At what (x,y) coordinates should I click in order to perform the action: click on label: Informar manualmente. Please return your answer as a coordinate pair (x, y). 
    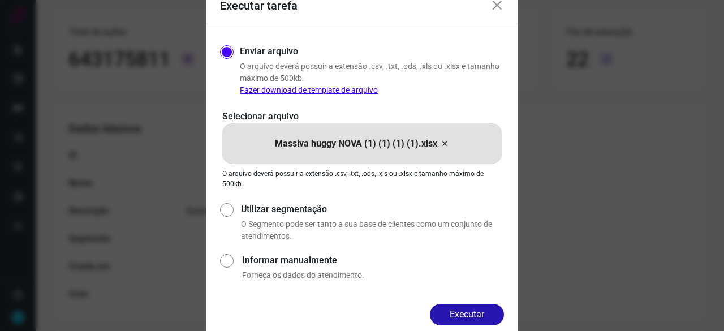
    Looking at the image, I should click on (373, 260).